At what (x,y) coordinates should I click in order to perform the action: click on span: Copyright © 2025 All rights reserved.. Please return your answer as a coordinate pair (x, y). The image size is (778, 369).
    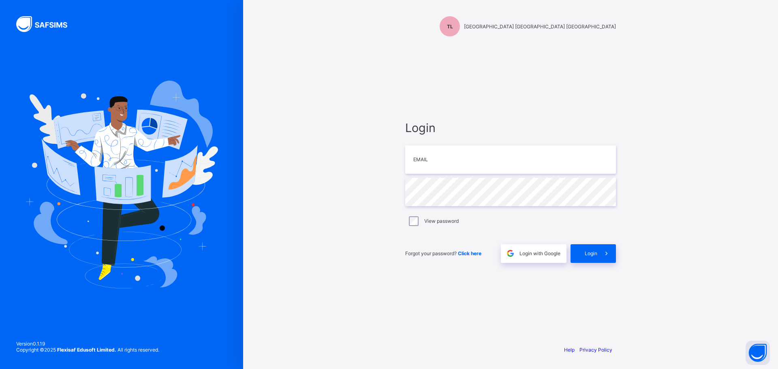
    Looking at the image, I should click on (88, 350).